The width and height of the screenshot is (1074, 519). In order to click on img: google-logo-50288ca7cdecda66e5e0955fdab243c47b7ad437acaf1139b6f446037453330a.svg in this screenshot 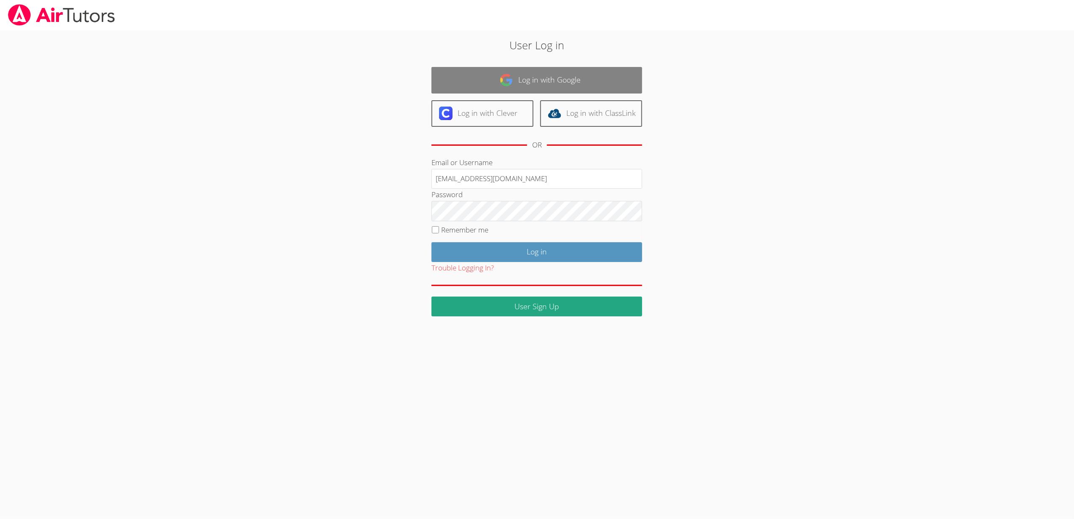, I will do `click(507, 80)`.